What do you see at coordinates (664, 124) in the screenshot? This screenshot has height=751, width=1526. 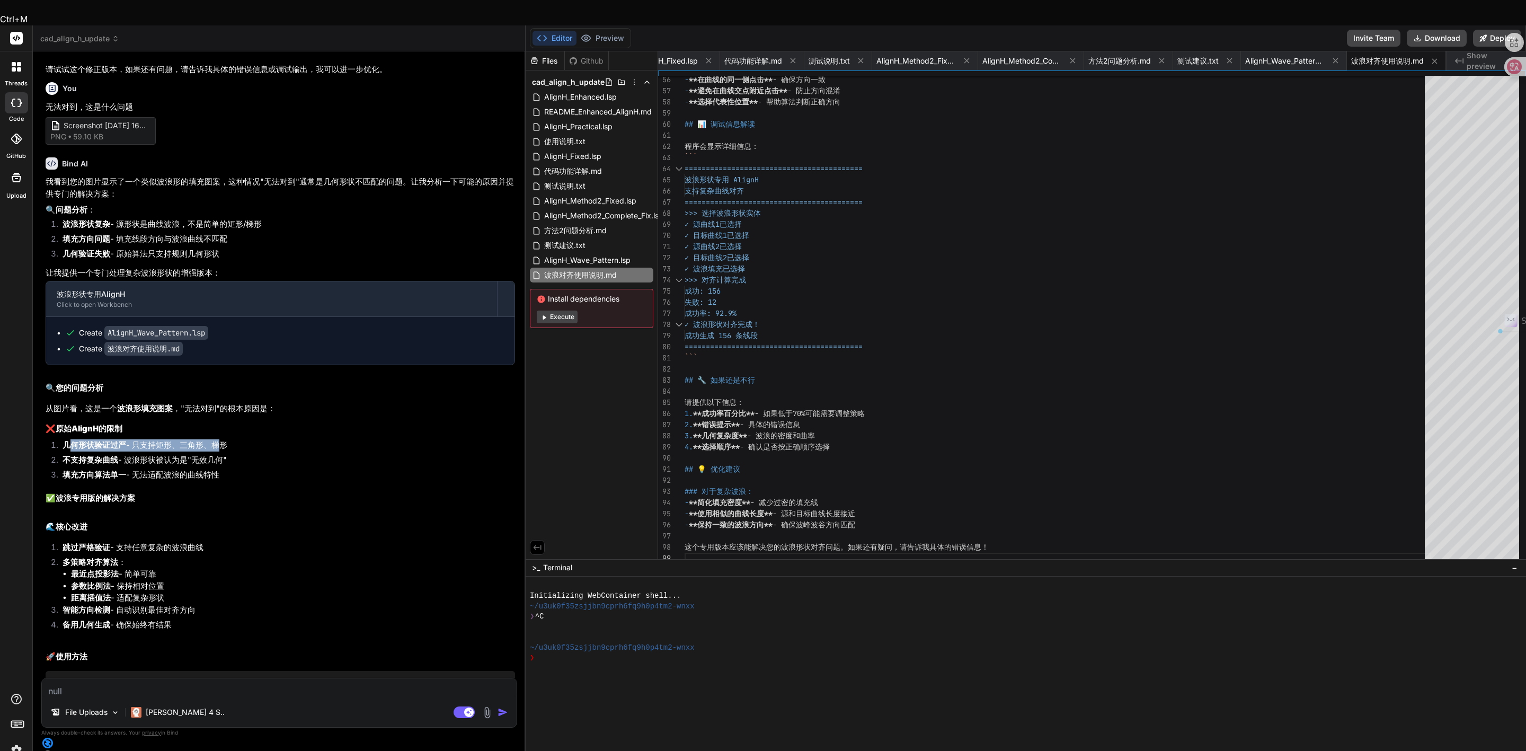 I see `div: 60` at bounding box center [664, 124].